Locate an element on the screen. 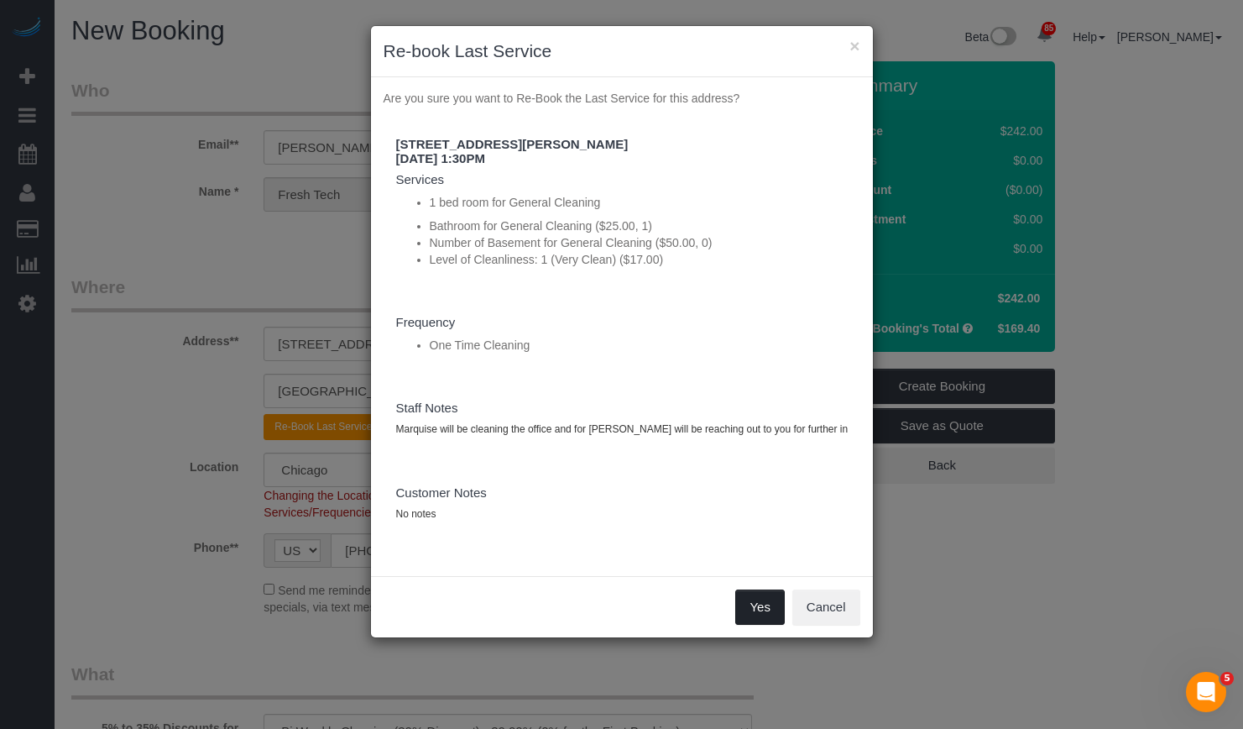 This screenshot has width=1243, height=729. button: Cancel is located at coordinates (826, 607).